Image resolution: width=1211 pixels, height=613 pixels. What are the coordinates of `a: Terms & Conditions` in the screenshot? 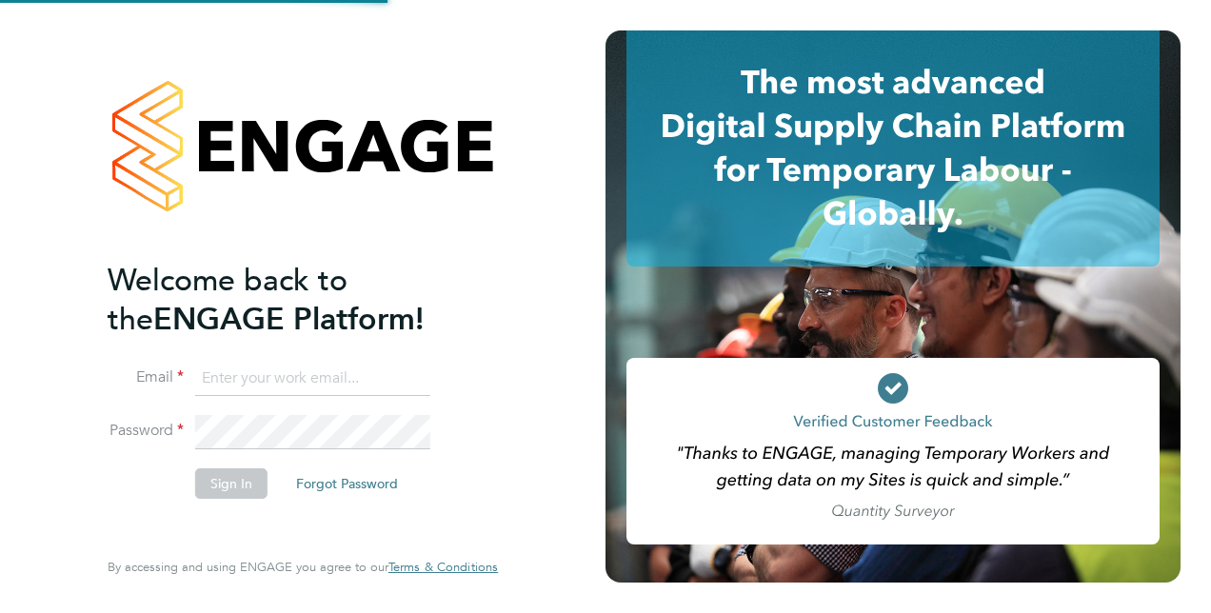 It's located at (443, 567).